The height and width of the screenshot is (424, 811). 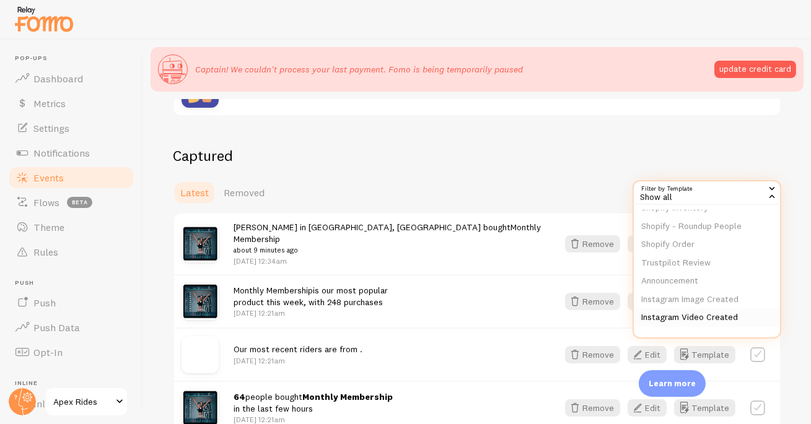 What do you see at coordinates (310, 296) in the screenshot?
I see `span: is our most popular product this week, with 248 purchases` at bounding box center [310, 296].